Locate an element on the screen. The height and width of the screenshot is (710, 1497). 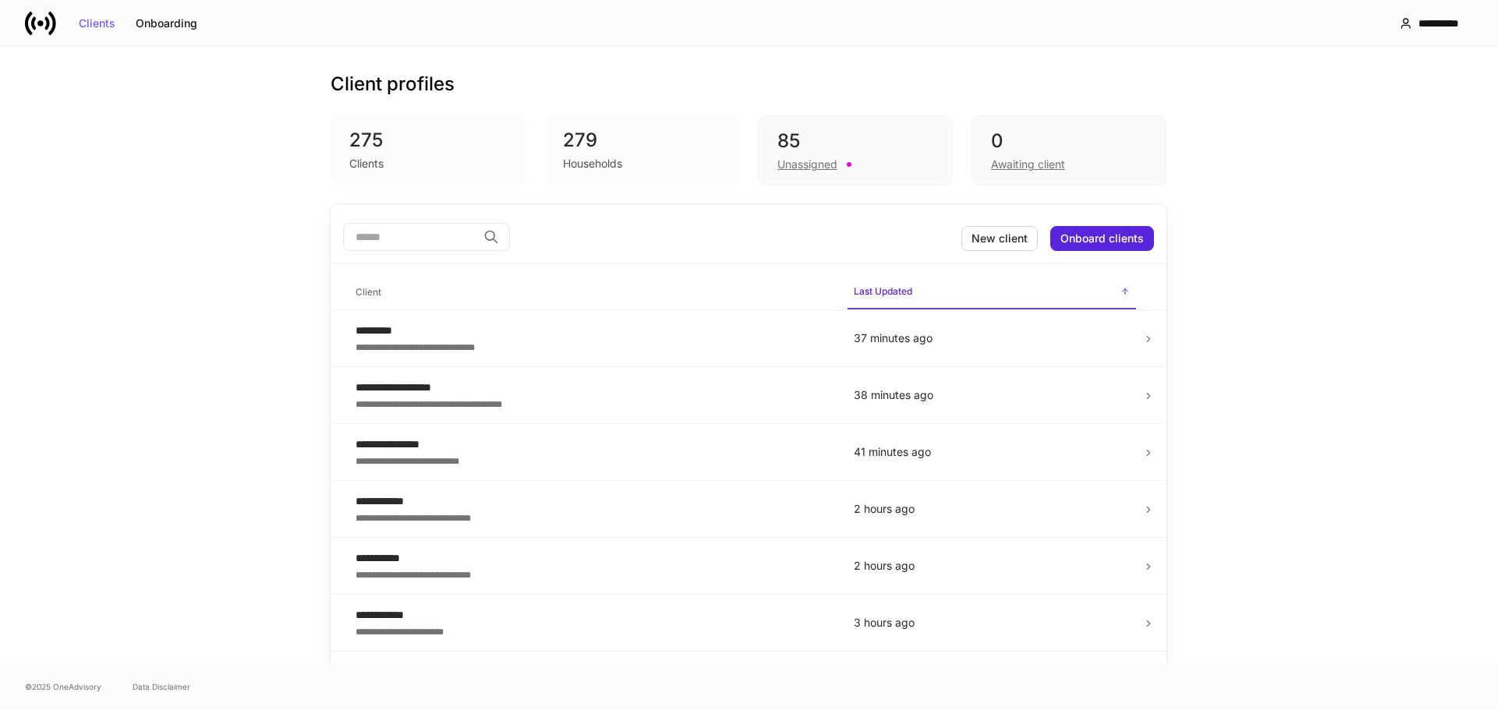
div: 0 is located at coordinates (1069, 141).